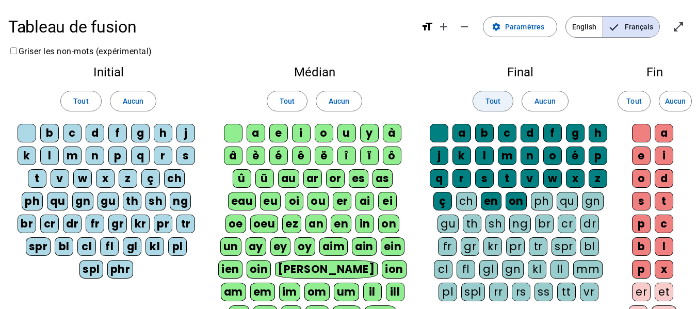  What do you see at coordinates (530, 156) in the screenshot?
I see `div: n` at bounding box center [530, 156].